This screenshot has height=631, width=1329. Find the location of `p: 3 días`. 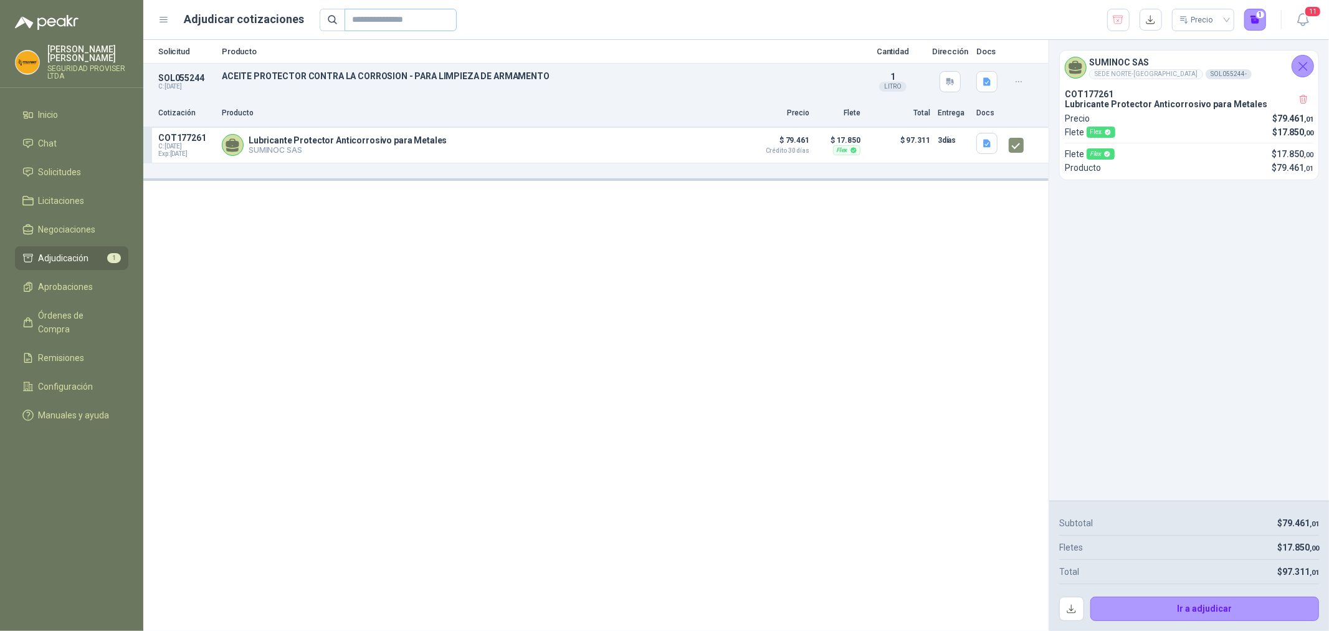

p: 3 días is located at coordinates (954, 140).